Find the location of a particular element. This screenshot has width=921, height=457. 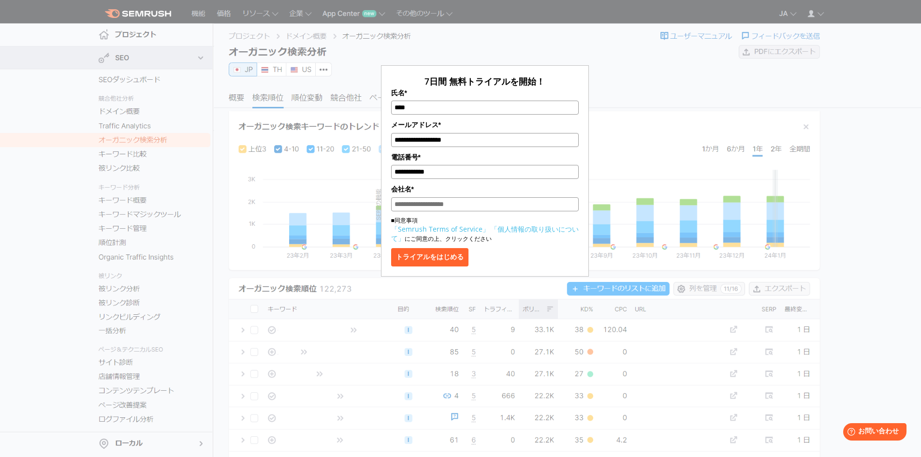

span: 7日間 無料トライアルを開始！ is located at coordinates (484, 81).